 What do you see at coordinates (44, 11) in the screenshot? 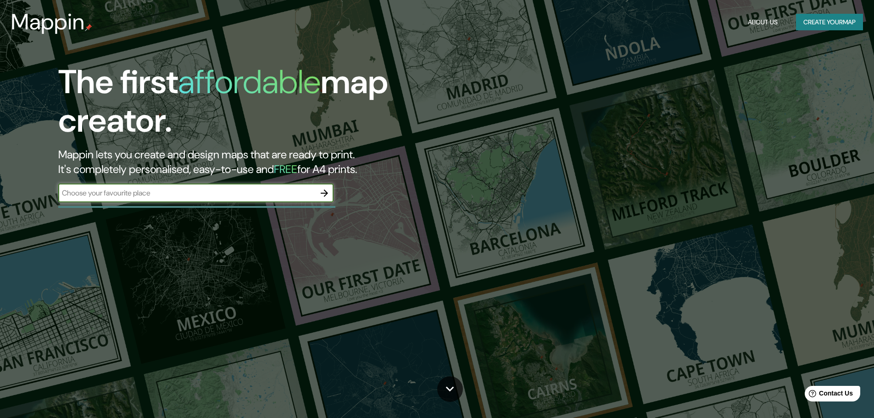
I see `span: Contact Us` at bounding box center [44, 11].